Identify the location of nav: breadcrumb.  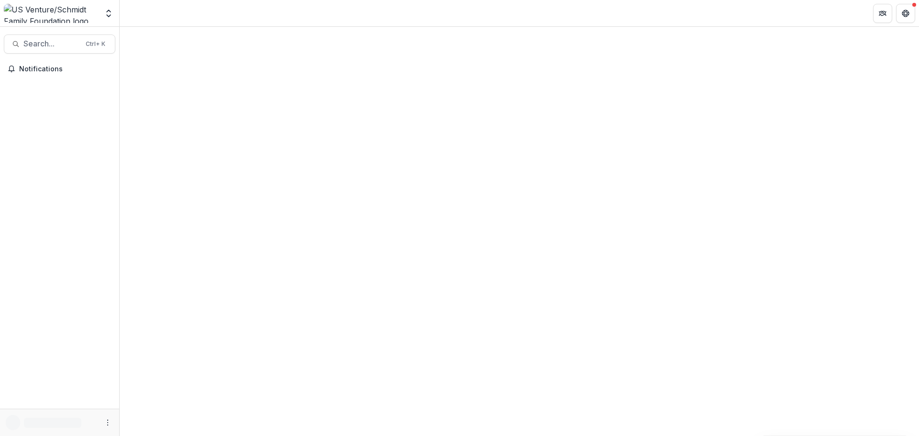
(144, 13).